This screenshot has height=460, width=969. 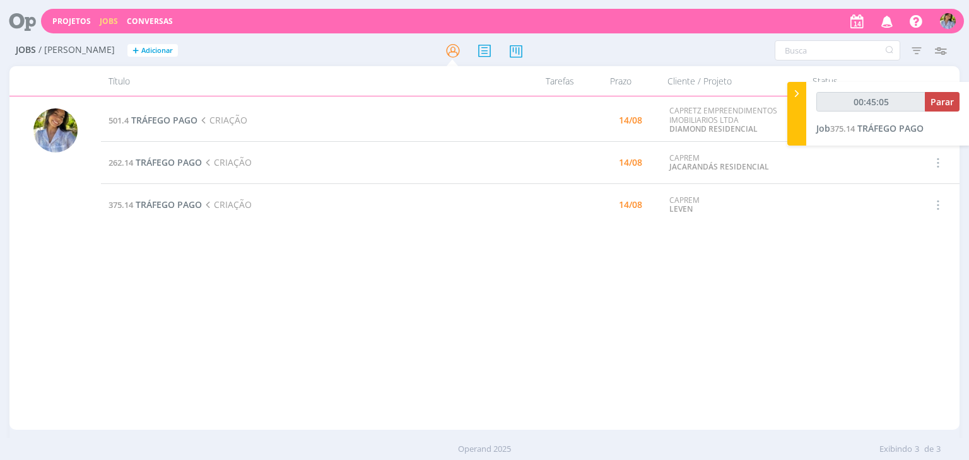 What do you see at coordinates (108, 21) in the screenshot?
I see `button: Jobs` at bounding box center [108, 21].